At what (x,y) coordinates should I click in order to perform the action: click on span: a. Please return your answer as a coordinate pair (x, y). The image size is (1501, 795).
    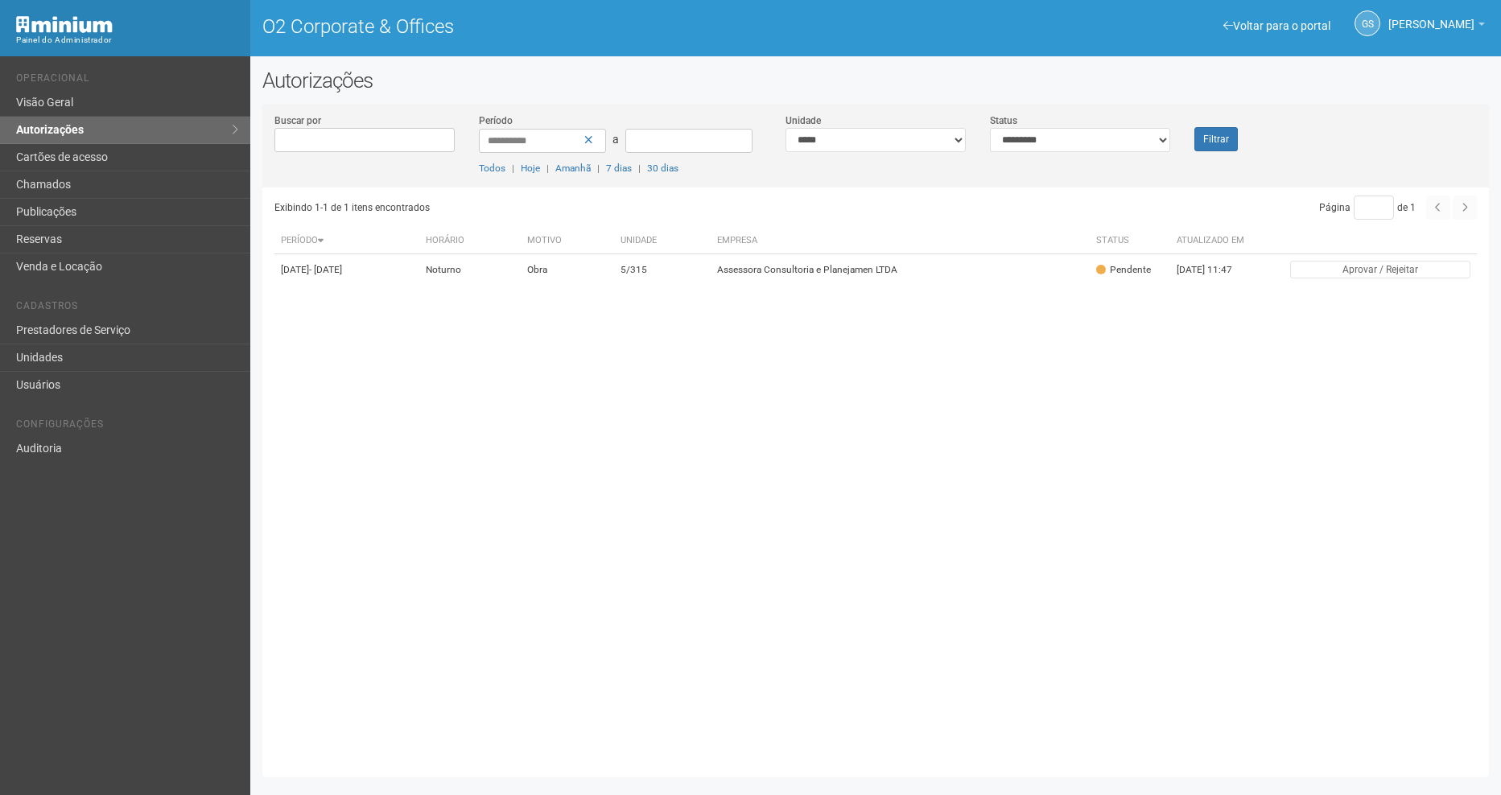
    Looking at the image, I should click on (616, 139).